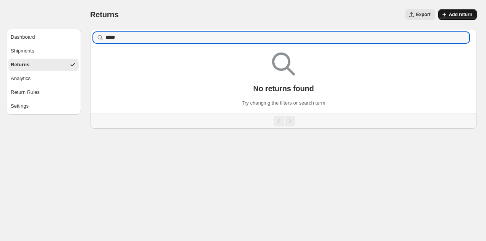 The width and height of the screenshot is (486, 241). What do you see at coordinates (20, 65) in the screenshot?
I see `div: Returns` at bounding box center [20, 65].